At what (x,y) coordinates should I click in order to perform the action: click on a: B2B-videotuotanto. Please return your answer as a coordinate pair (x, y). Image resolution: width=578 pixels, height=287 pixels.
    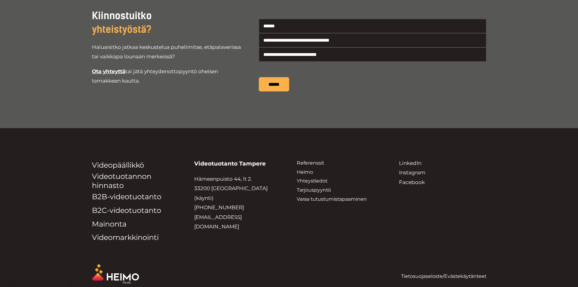
    Looking at the image, I should click on (127, 196).